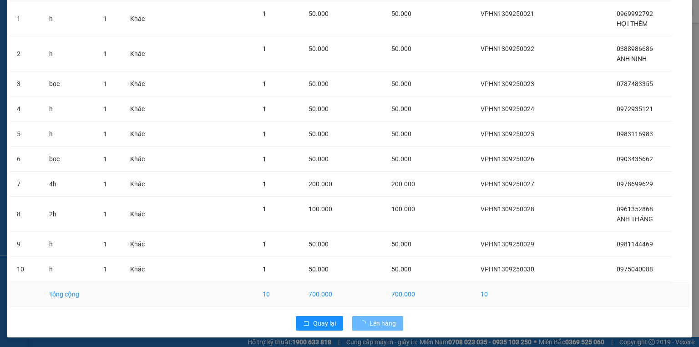 This screenshot has width=699, height=347. Describe the element at coordinates (635, 109) in the screenshot. I see `span: 0972935121` at that location.